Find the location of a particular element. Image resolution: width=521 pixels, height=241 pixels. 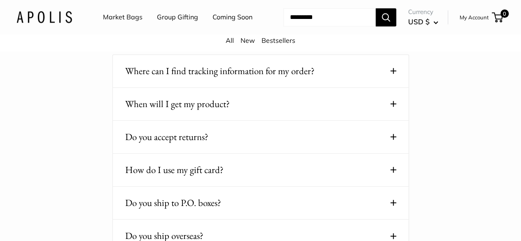

a: Group Gifting is located at coordinates (178, 17).